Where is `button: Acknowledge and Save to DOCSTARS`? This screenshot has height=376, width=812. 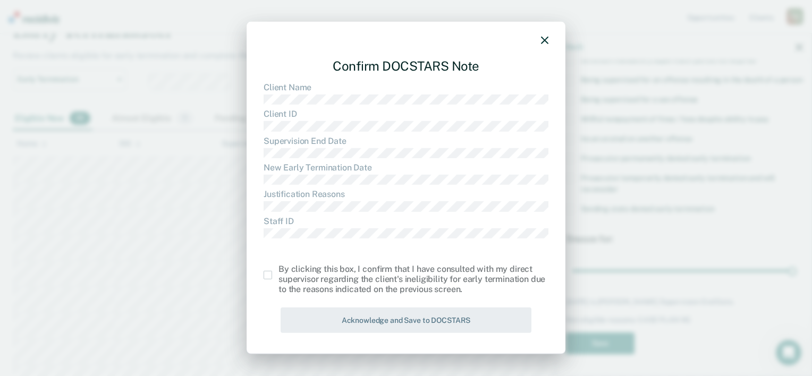 button: Acknowledge and Save to DOCSTARS is located at coordinates (406, 320).